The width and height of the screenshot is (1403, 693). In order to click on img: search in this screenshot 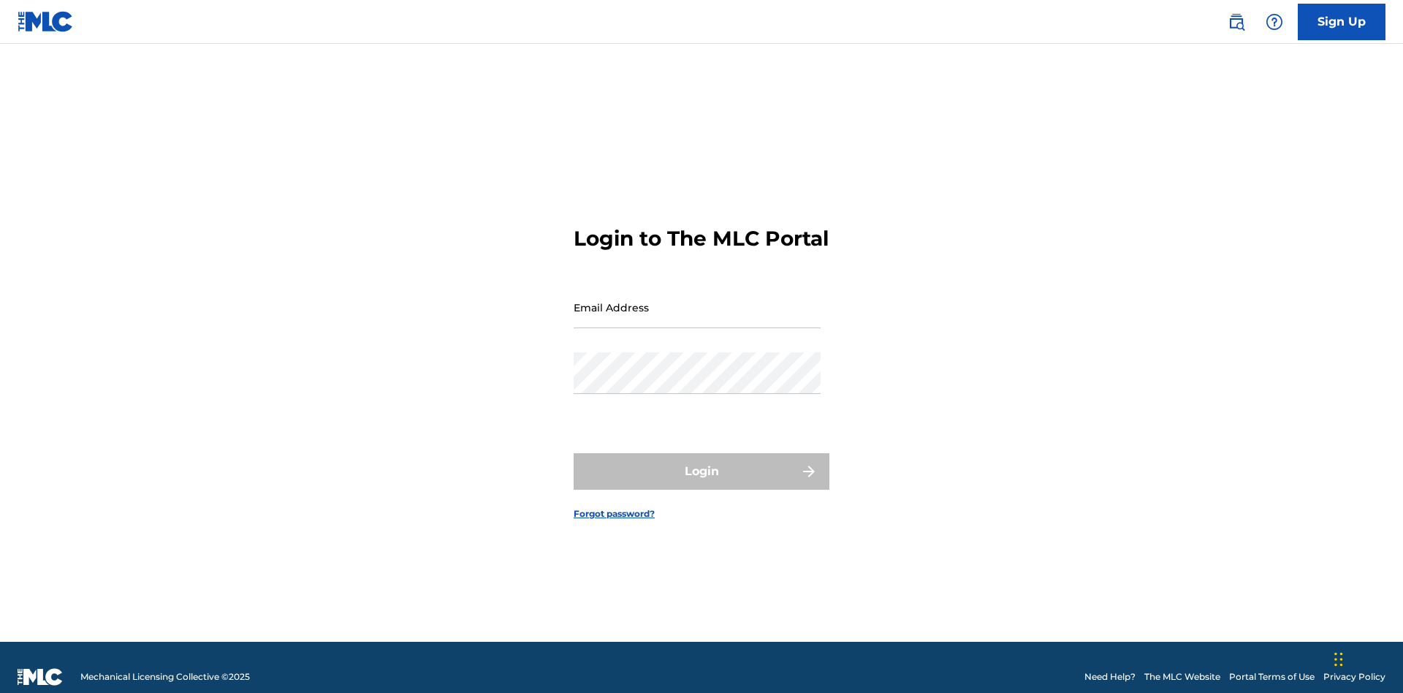, I will do `click(1237, 22)`.